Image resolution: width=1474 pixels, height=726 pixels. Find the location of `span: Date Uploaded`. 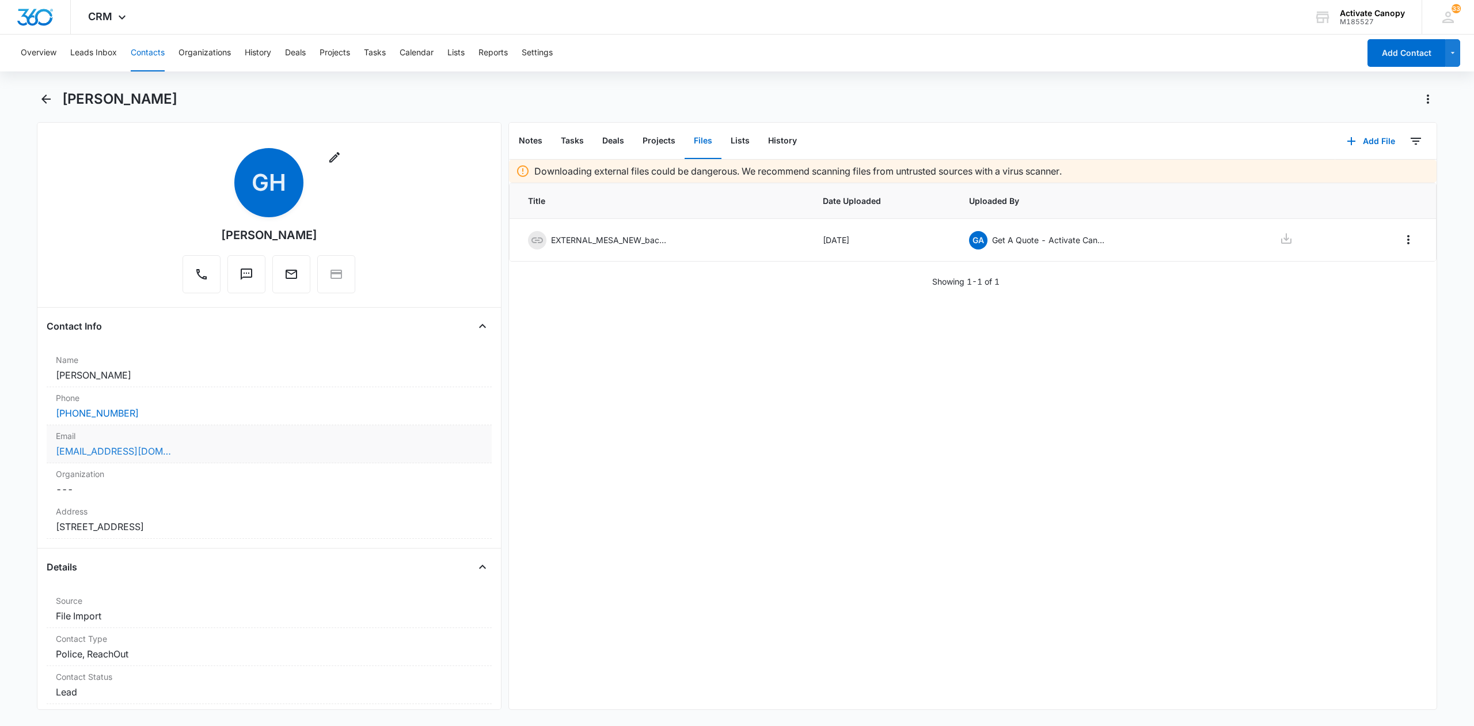

span: Date Uploaded is located at coordinates (882, 200).